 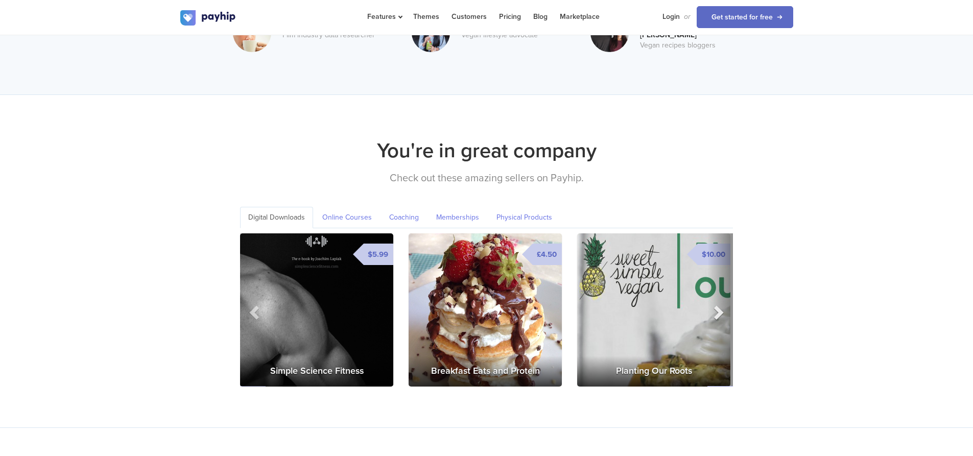 What do you see at coordinates (317, 310) in the screenshot?
I see `img: Simple Science Fitness` at bounding box center [317, 310].